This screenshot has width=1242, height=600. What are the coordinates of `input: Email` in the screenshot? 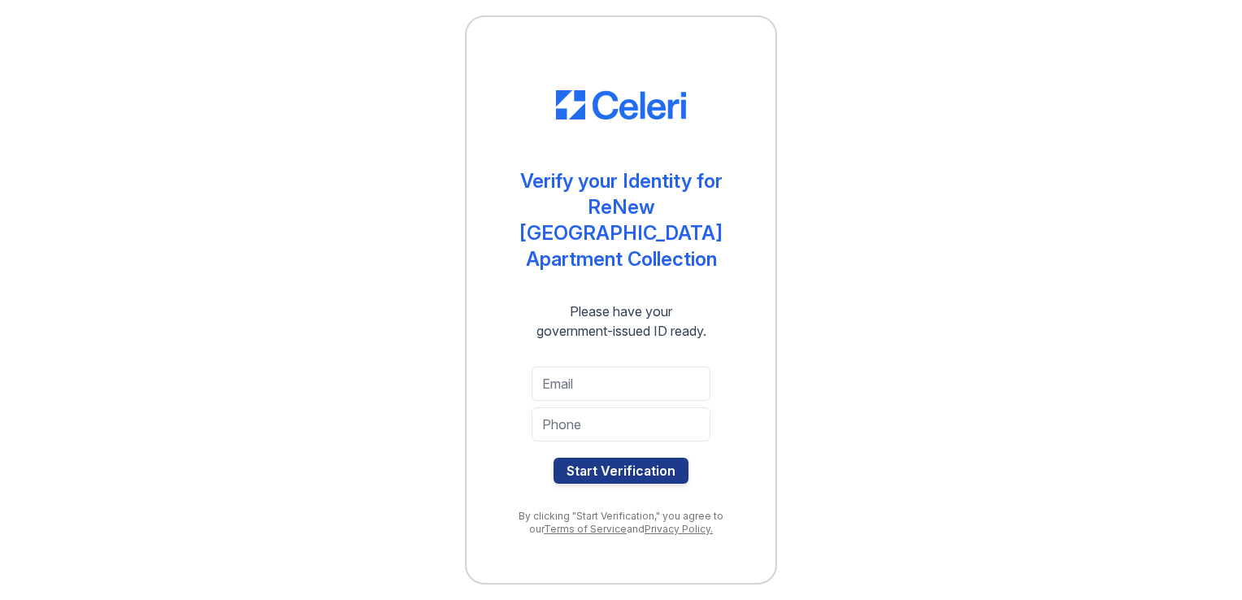 It's located at (621, 384).